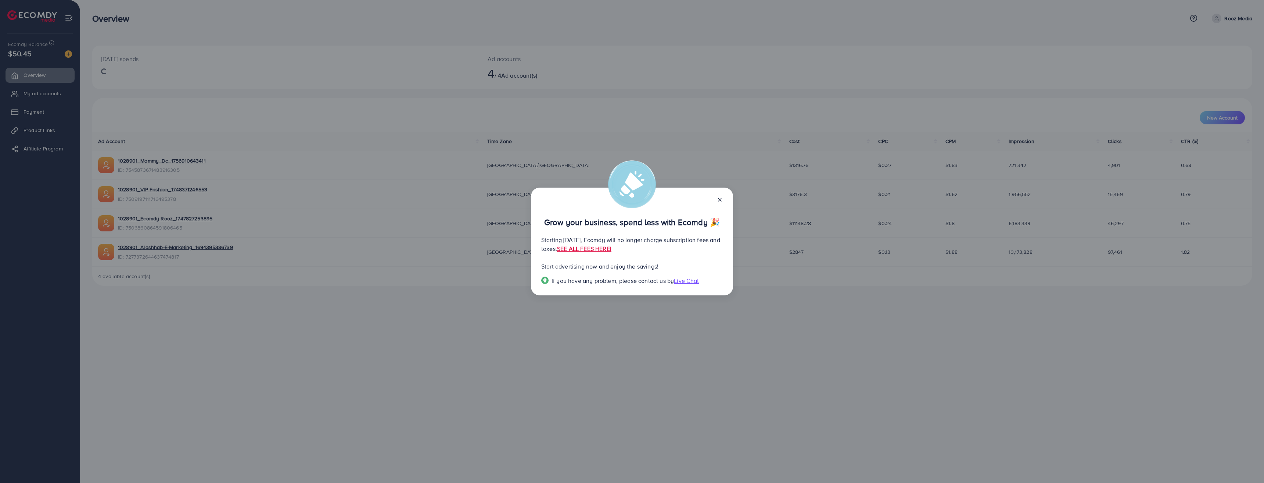  Describe the element at coordinates (545, 280) in the screenshot. I see `img: Popup guide` at that location.